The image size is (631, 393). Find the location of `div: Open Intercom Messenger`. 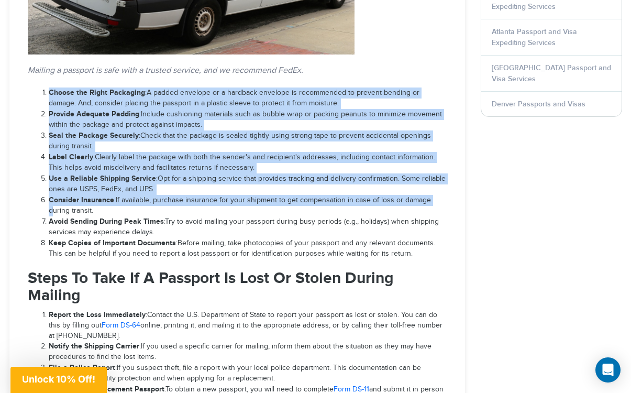

div: Open Intercom Messenger is located at coordinates (608, 370).